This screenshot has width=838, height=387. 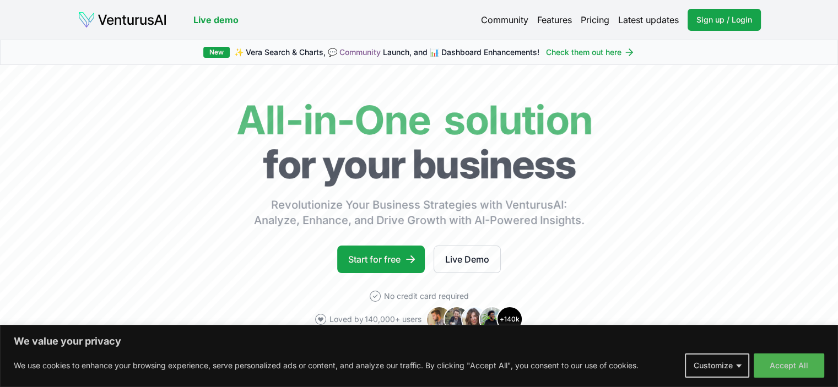 What do you see at coordinates (724, 20) in the screenshot?
I see `a: Sign up / Login` at bounding box center [724, 20].